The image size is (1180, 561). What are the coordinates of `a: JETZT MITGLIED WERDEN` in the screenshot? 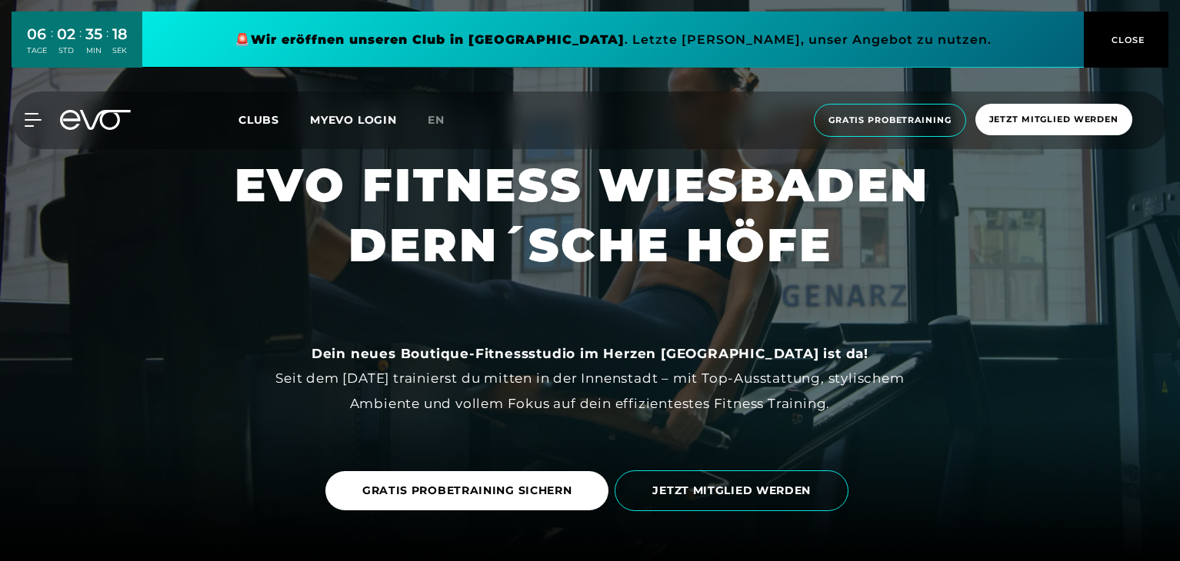 It's located at (734, 491).